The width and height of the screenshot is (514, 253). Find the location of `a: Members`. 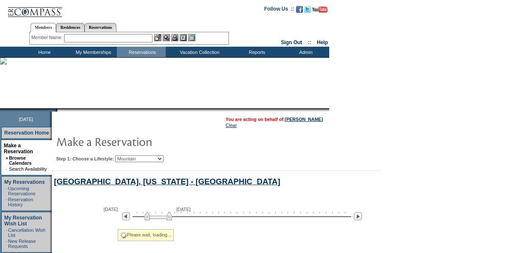

a: Members is located at coordinates (43, 28).